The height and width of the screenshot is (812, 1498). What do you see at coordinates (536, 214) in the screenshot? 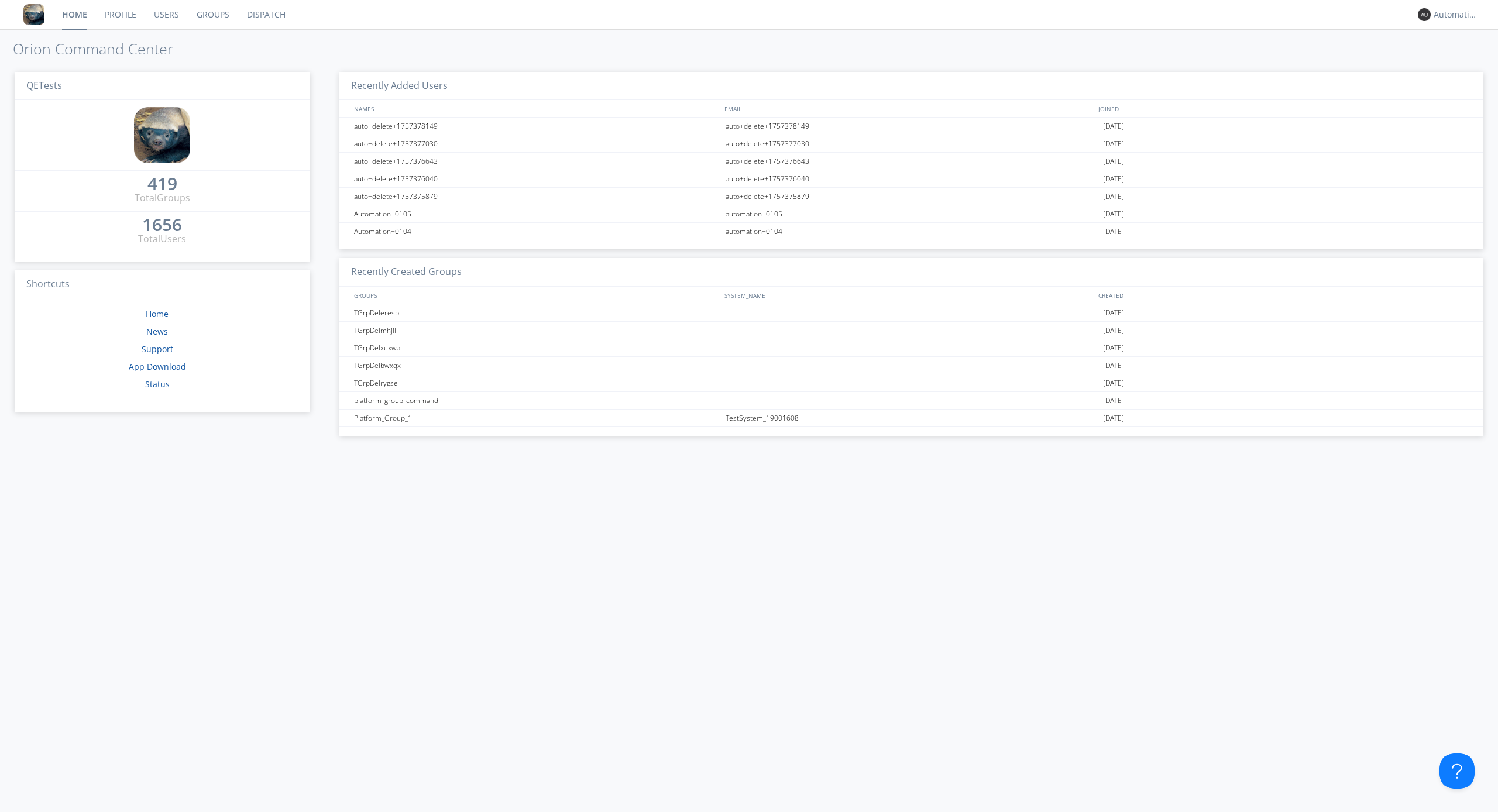
I see `div: Automation+0105` at bounding box center [536, 214].